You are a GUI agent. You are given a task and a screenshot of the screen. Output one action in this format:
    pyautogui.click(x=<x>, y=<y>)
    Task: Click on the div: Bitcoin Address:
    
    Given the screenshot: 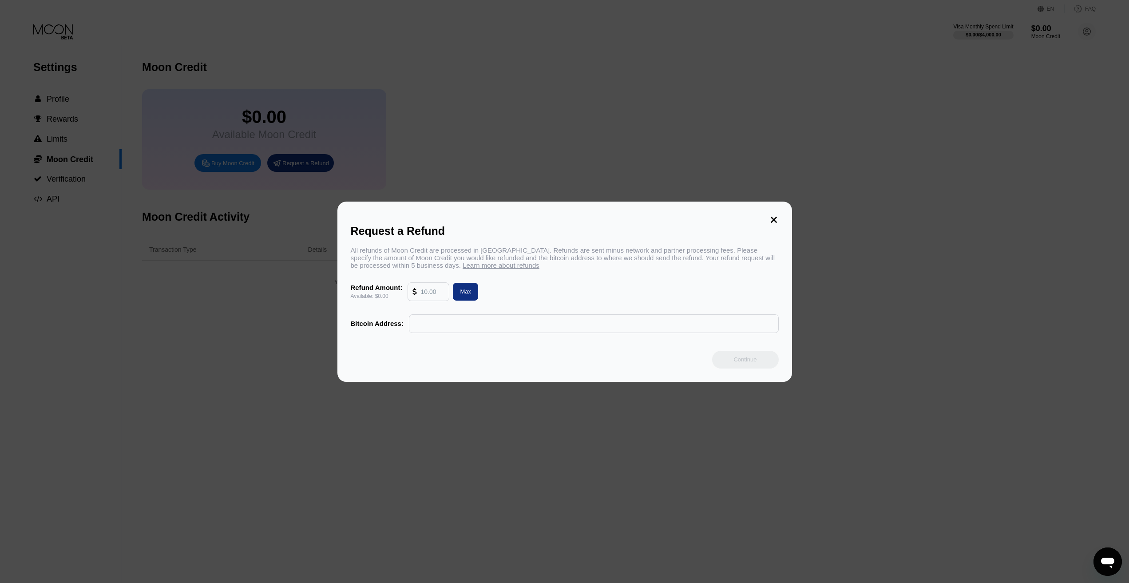 What is the action you would take?
    pyautogui.click(x=377, y=323)
    